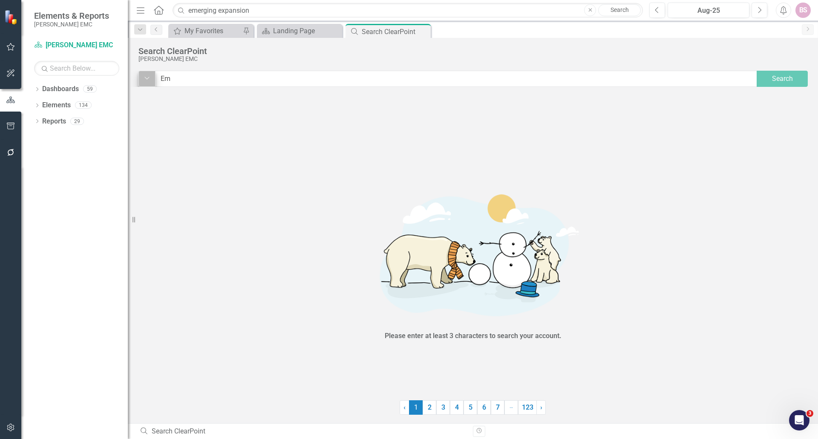 This screenshot has height=439, width=818. I want to click on a: Reports, so click(54, 121).